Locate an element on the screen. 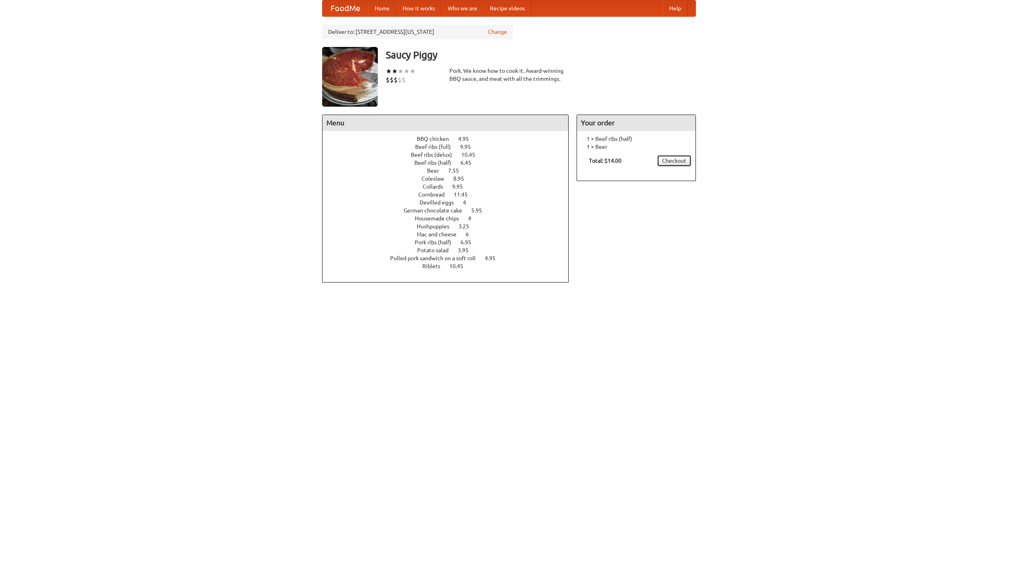 The image size is (1018, 563). h3: Saucy Piggy is located at coordinates (541, 55).